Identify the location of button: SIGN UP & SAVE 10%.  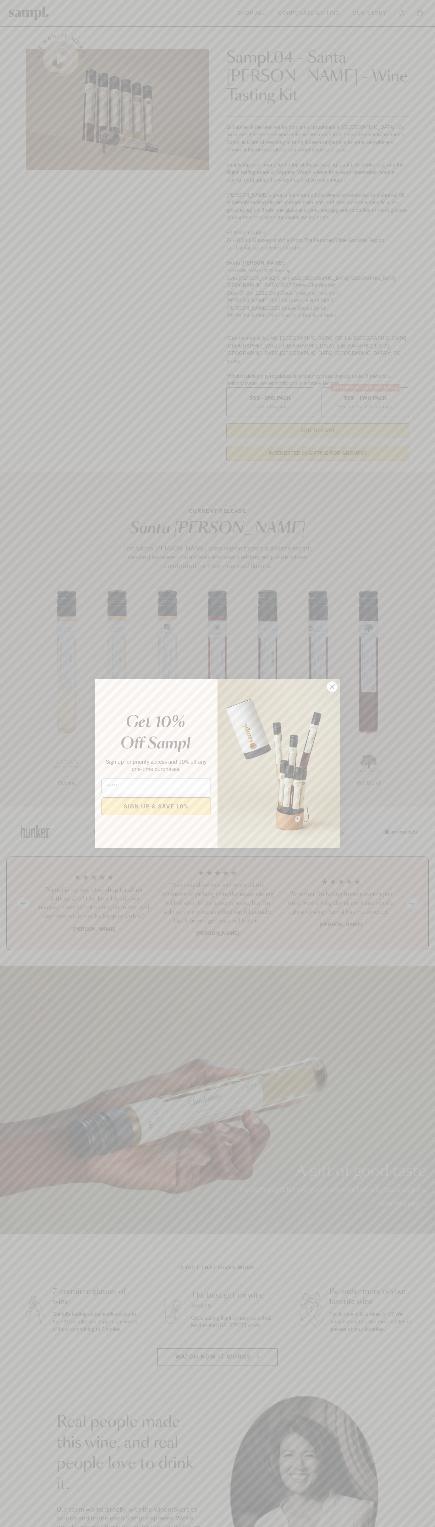
(156, 806).